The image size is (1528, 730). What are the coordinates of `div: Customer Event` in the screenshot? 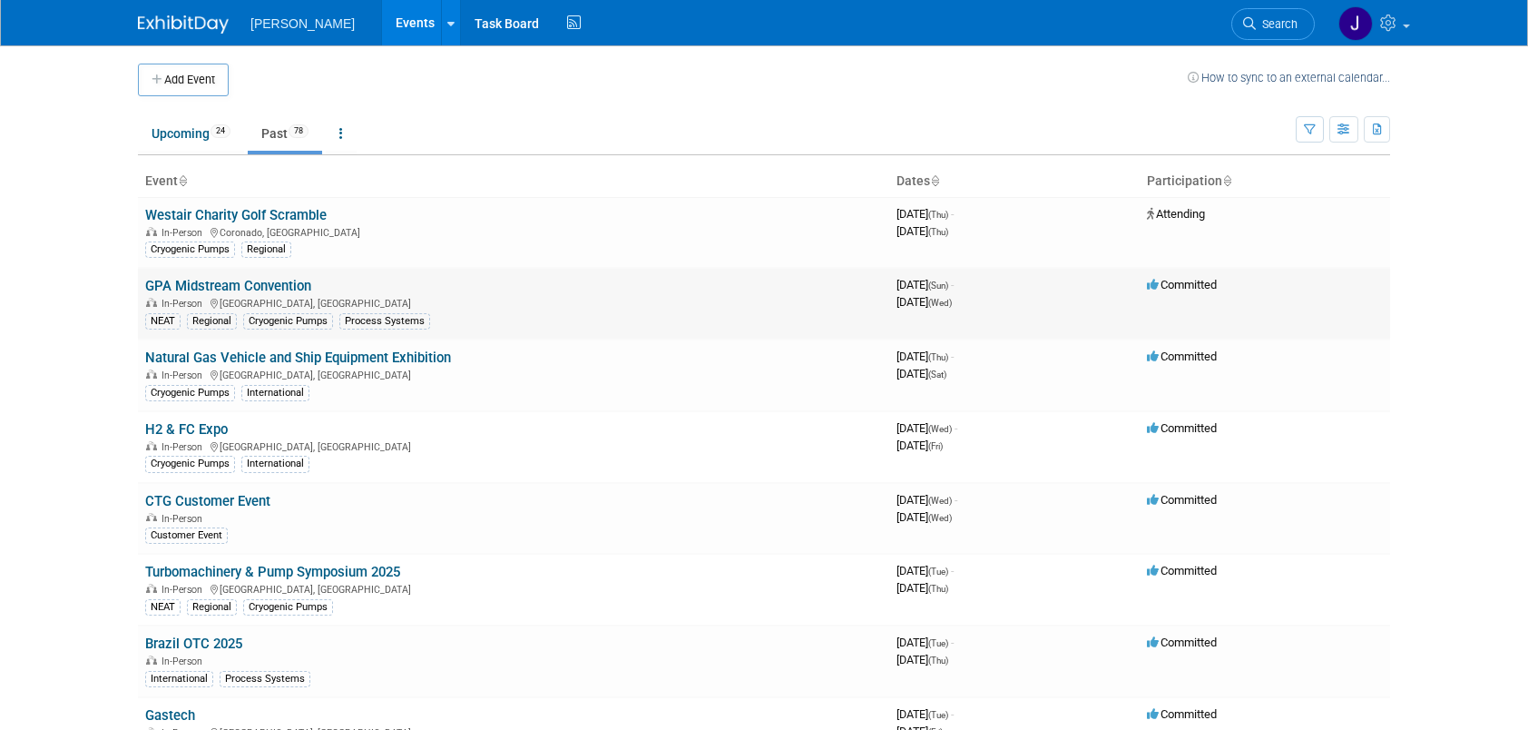 It's located at (186, 535).